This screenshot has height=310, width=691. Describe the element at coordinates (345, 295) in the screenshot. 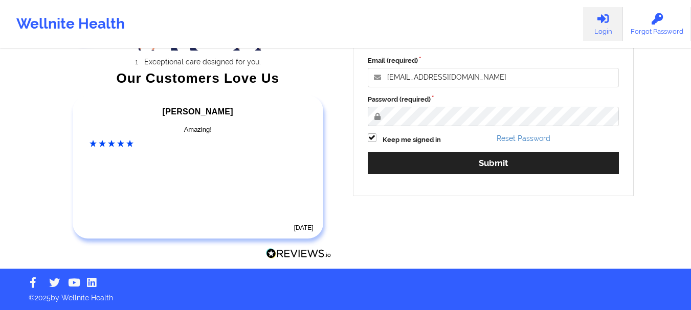

I see `p: © 2025 by Wellnite Health` at that location.